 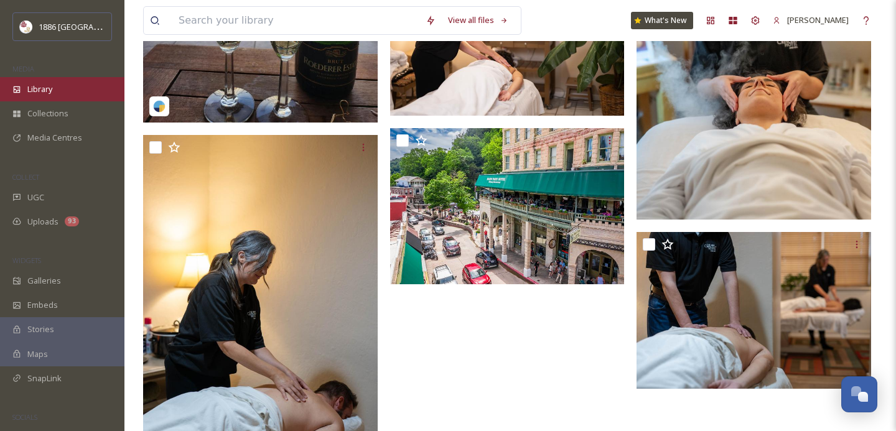 I want to click on img: 196_Crescent_Spa_web_onionstudio.jpg, so click(x=753, y=310).